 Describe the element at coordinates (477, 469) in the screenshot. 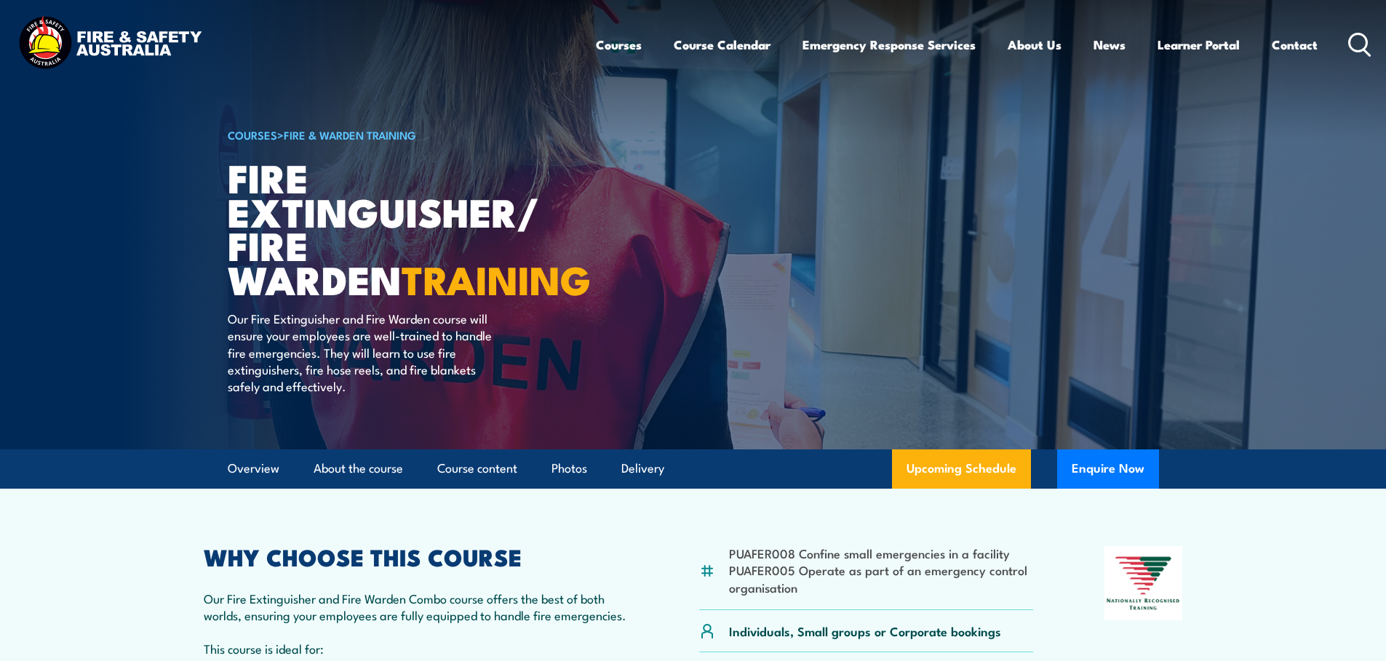

I see `a: Course content` at that location.